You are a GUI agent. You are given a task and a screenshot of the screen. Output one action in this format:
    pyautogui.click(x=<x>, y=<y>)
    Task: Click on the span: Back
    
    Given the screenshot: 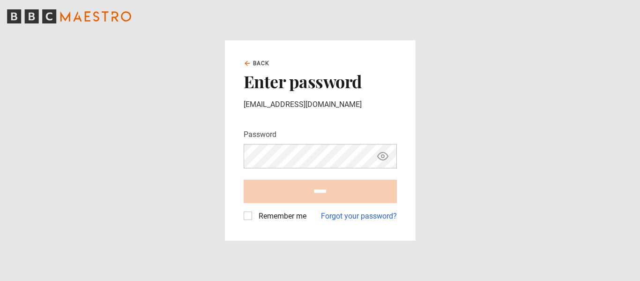 What is the action you would take?
    pyautogui.click(x=261, y=63)
    